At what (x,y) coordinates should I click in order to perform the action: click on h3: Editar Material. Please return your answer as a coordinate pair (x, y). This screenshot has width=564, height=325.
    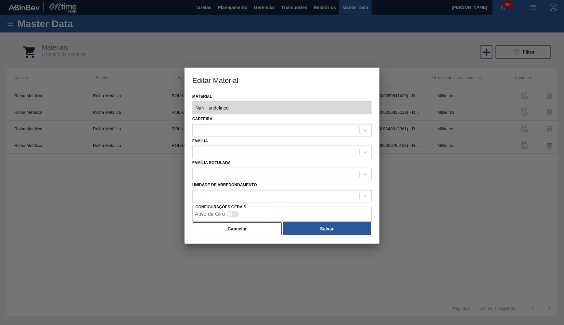
    Looking at the image, I should click on (282, 80).